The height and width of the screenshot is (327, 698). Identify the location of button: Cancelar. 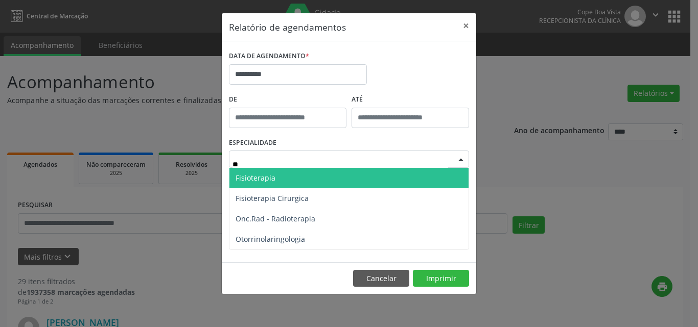
(381, 279).